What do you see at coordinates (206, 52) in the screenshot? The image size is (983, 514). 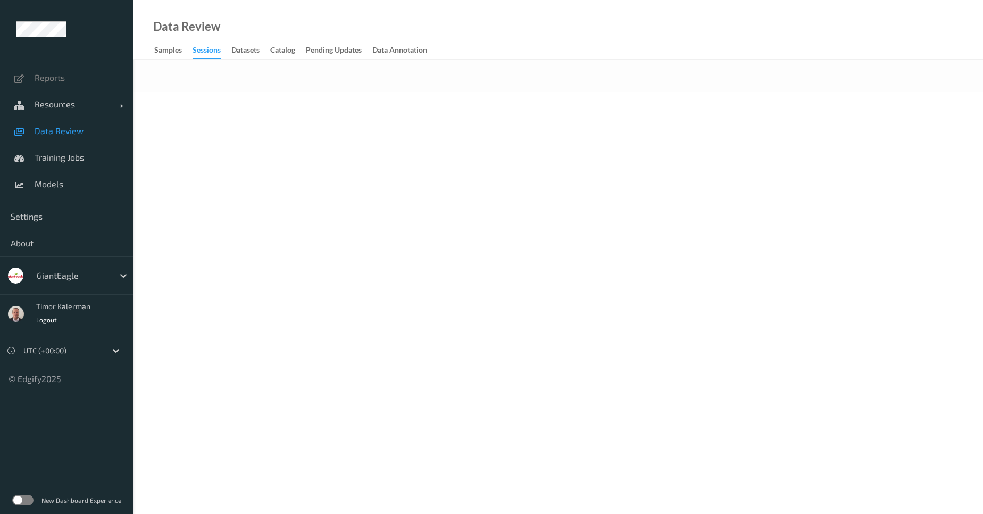 I see `div: Sessions` at bounding box center [206, 52].